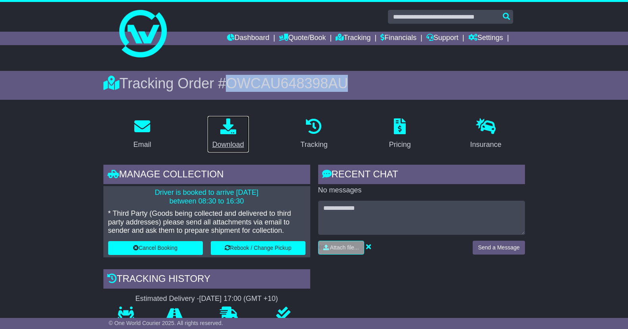 The width and height of the screenshot is (628, 329). Describe the element at coordinates (314, 83) in the screenshot. I see `div: Tracking Order #` at that location.